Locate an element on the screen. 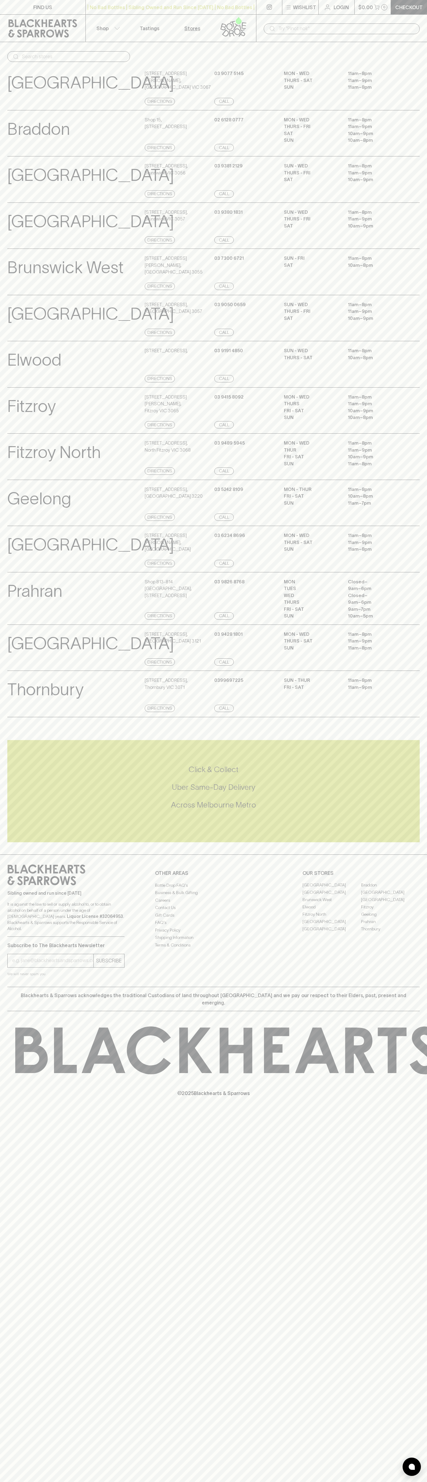 This screenshot has height=1482, width=427. a: Contact Us is located at coordinates (213, 908).